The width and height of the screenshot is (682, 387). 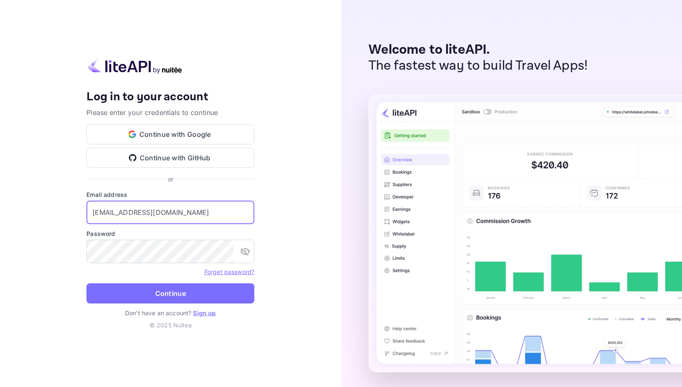 What do you see at coordinates (170, 179) in the screenshot?
I see `p: or` at bounding box center [170, 179].